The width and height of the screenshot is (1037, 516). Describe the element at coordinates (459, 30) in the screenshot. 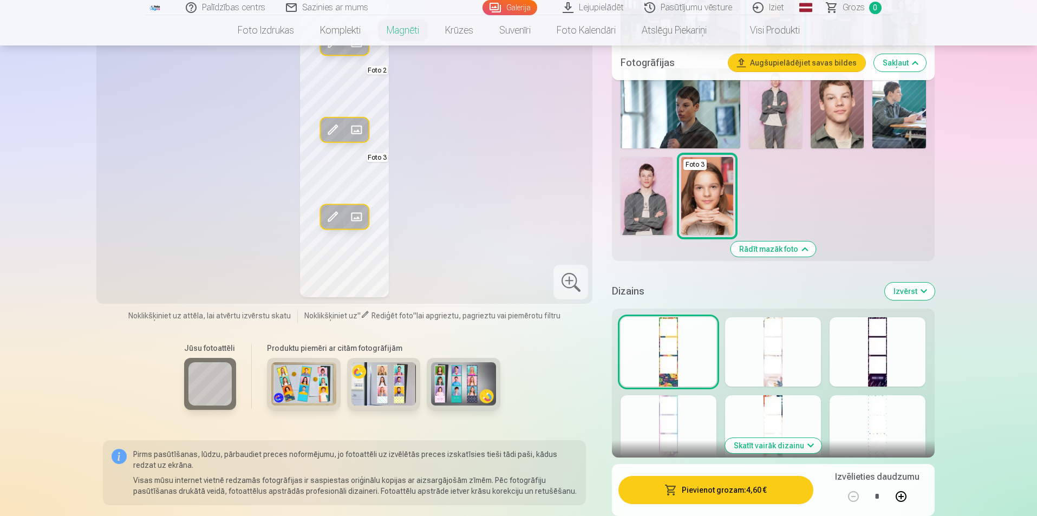

I see `a: Krūzes` at that location.